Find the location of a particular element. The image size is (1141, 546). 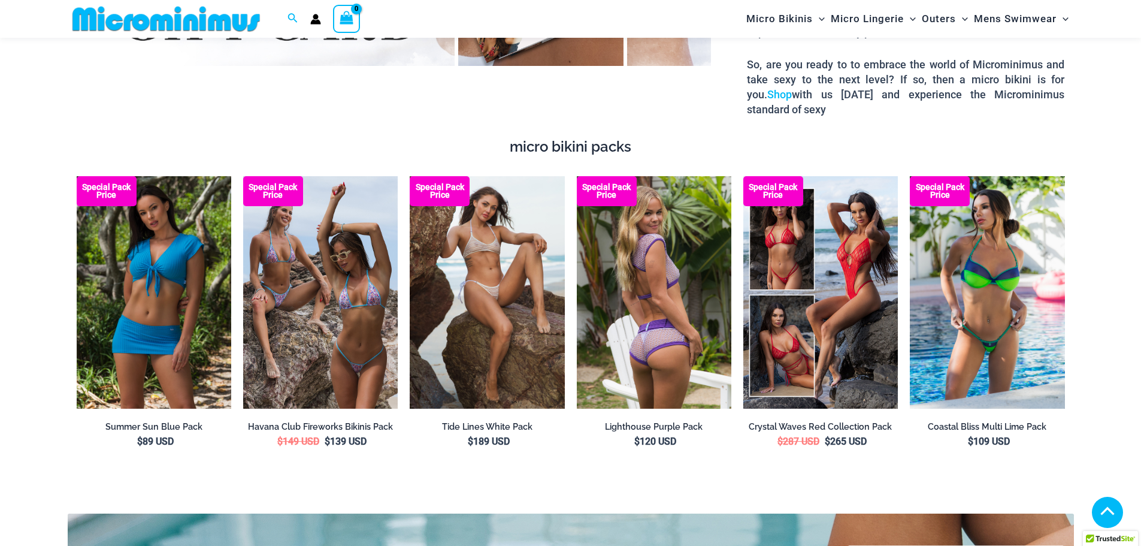

img: MM SHOP LOGO FLAT is located at coordinates (166, 19).